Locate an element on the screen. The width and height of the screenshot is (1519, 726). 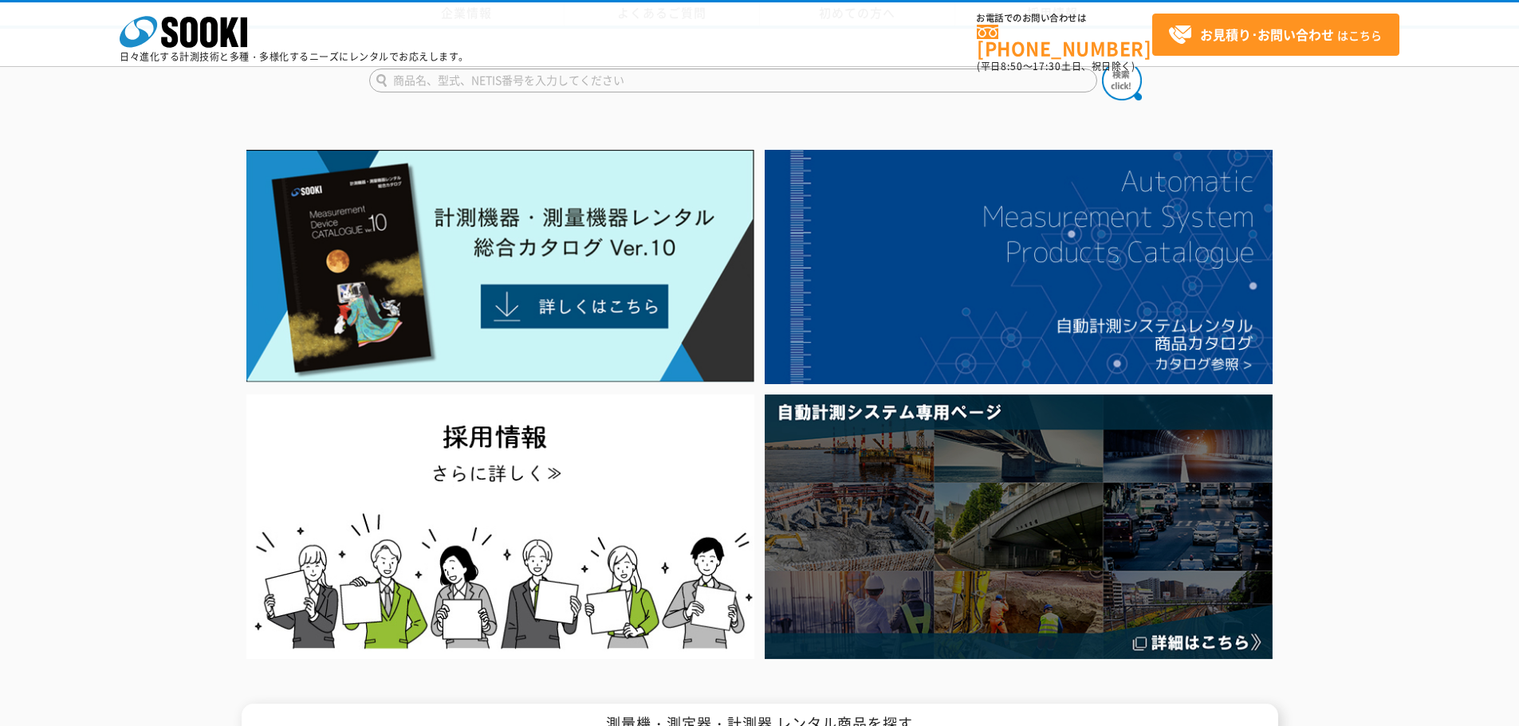
span: 8:50 is located at coordinates (1012, 66).